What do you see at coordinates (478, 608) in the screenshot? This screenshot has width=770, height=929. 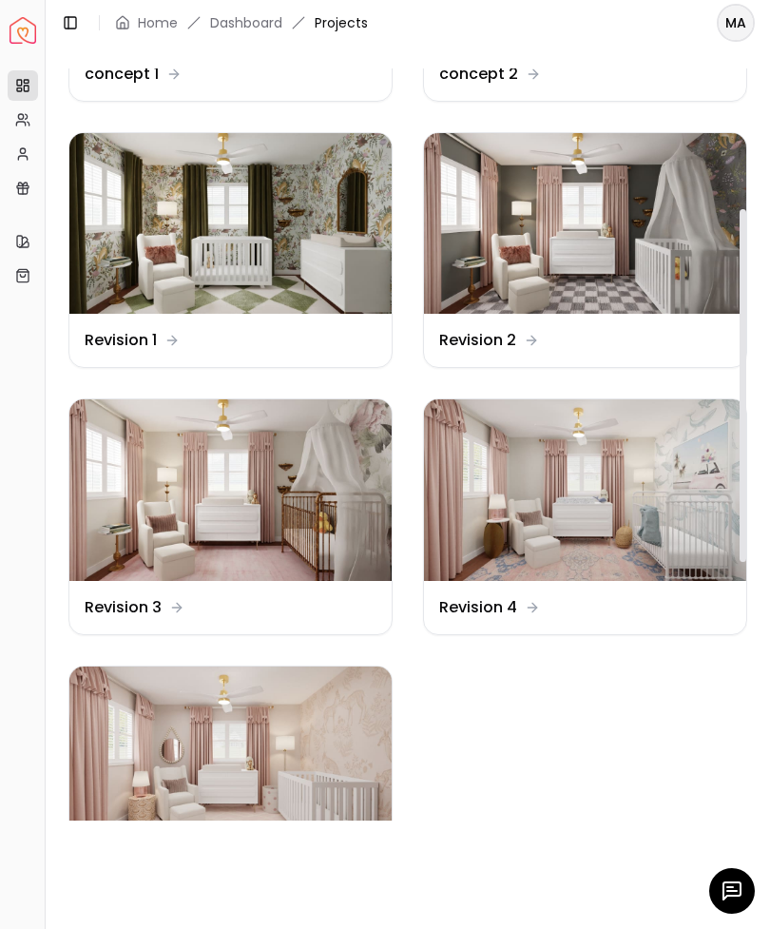 I see `dd: Revision 4` at bounding box center [478, 608].